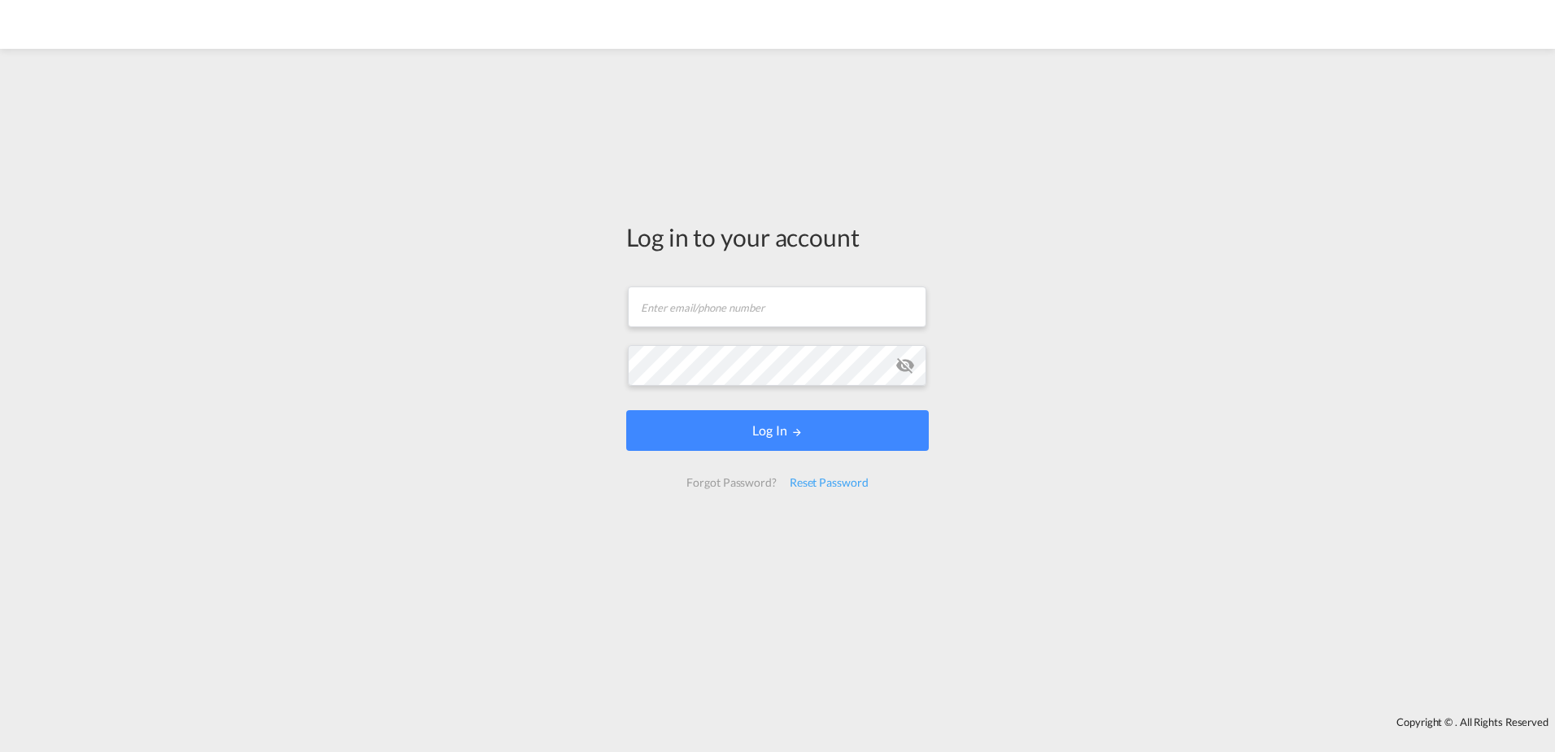  What do you see at coordinates (905, 365) in the screenshot?
I see `md-icon: icon-eye-off` at bounding box center [905, 365].